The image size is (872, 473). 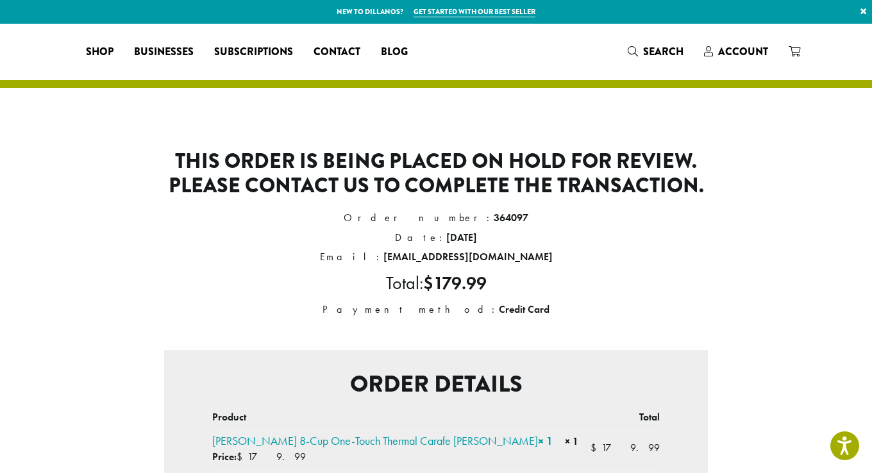 I want to click on li: Order number:, so click(x=436, y=218).